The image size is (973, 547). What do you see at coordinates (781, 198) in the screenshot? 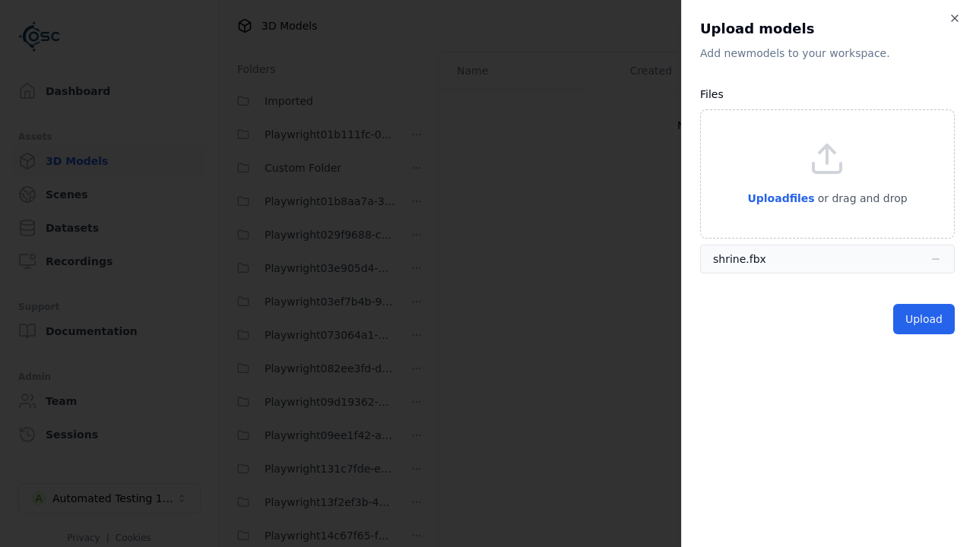
I see `span: Upload files` at bounding box center [781, 198].